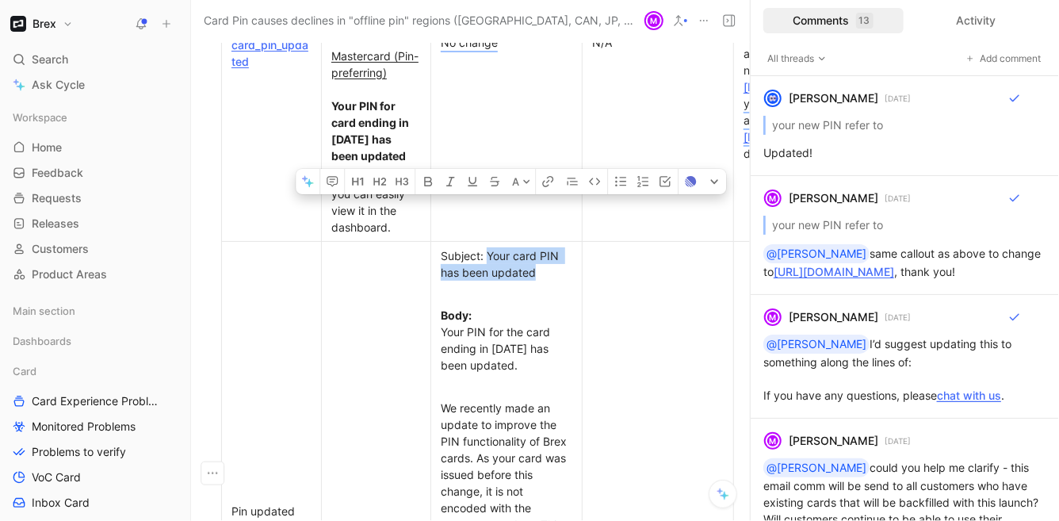 The image size is (1059, 521). I want to click on span: Workspace, so click(40, 117).